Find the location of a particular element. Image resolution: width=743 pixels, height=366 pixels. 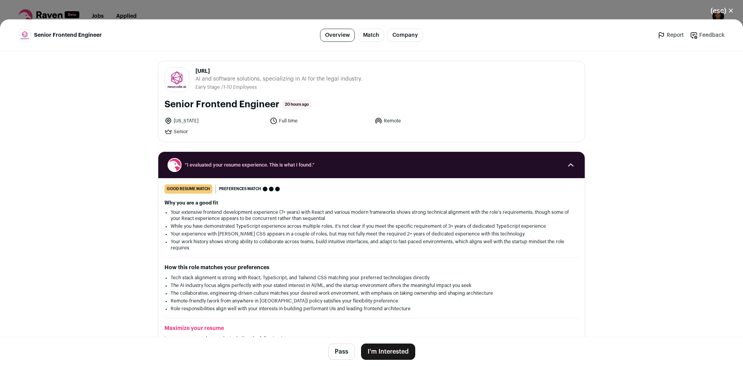

a: Report is located at coordinates (671, 35).